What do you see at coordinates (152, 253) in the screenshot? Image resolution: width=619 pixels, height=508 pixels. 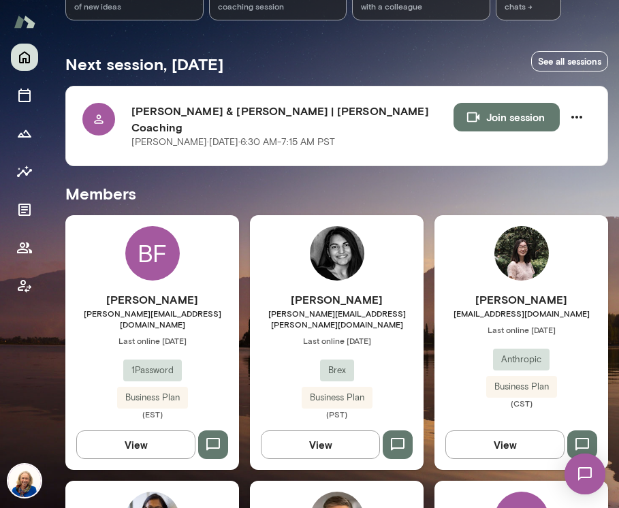 I see `div: BF` at bounding box center [152, 253].